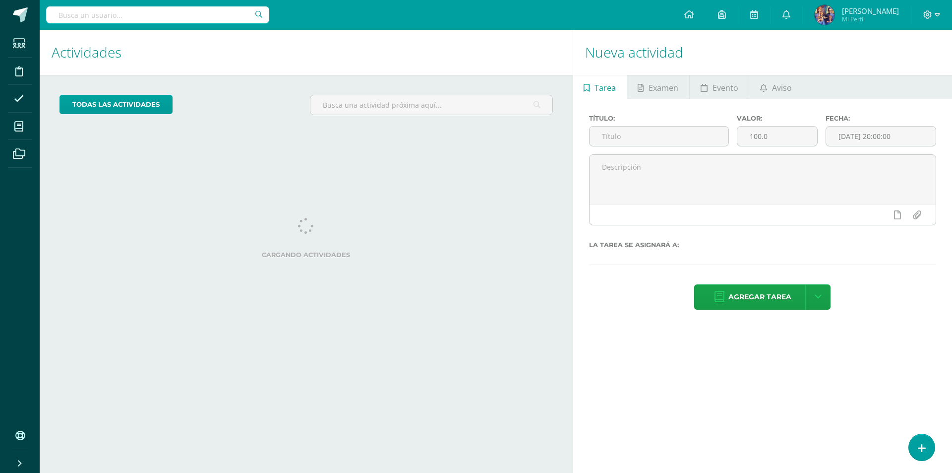  Describe the element at coordinates (871, 19) in the screenshot. I see `span: Mi Perfil` at that location.